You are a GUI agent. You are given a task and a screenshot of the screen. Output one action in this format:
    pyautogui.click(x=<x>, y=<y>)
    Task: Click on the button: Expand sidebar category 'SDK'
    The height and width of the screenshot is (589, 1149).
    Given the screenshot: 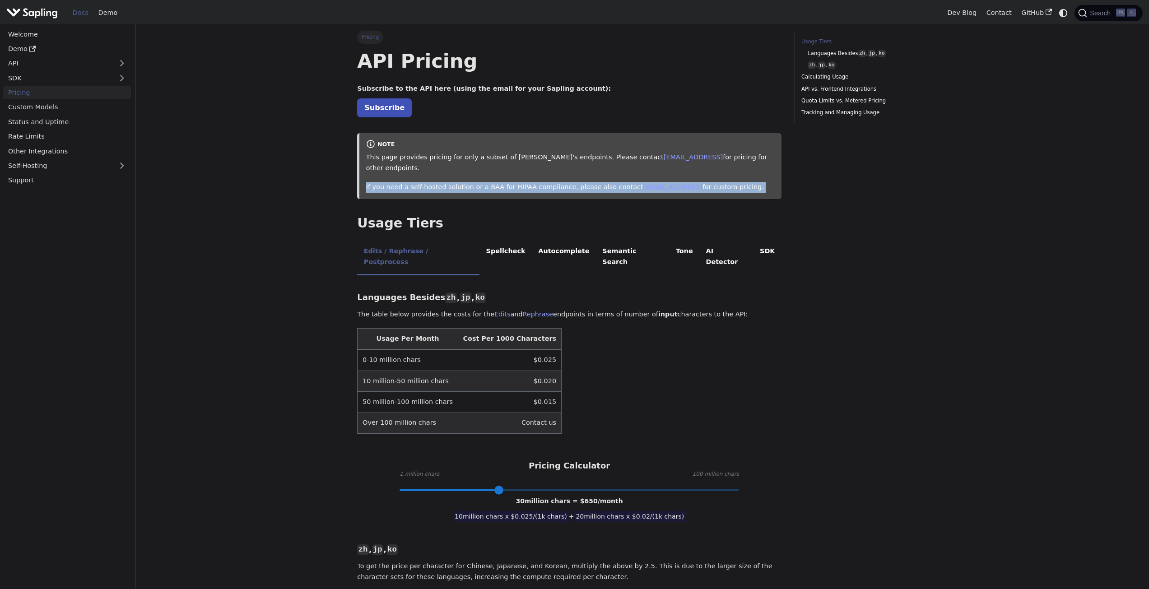 What is the action you would take?
    pyautogui.click(x=122, y=78)
    